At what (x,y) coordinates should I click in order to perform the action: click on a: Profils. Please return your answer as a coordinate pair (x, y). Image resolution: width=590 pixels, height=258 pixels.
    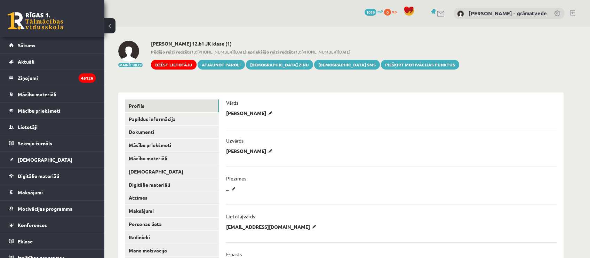
    Looking at the image, I should click on (172, 106).